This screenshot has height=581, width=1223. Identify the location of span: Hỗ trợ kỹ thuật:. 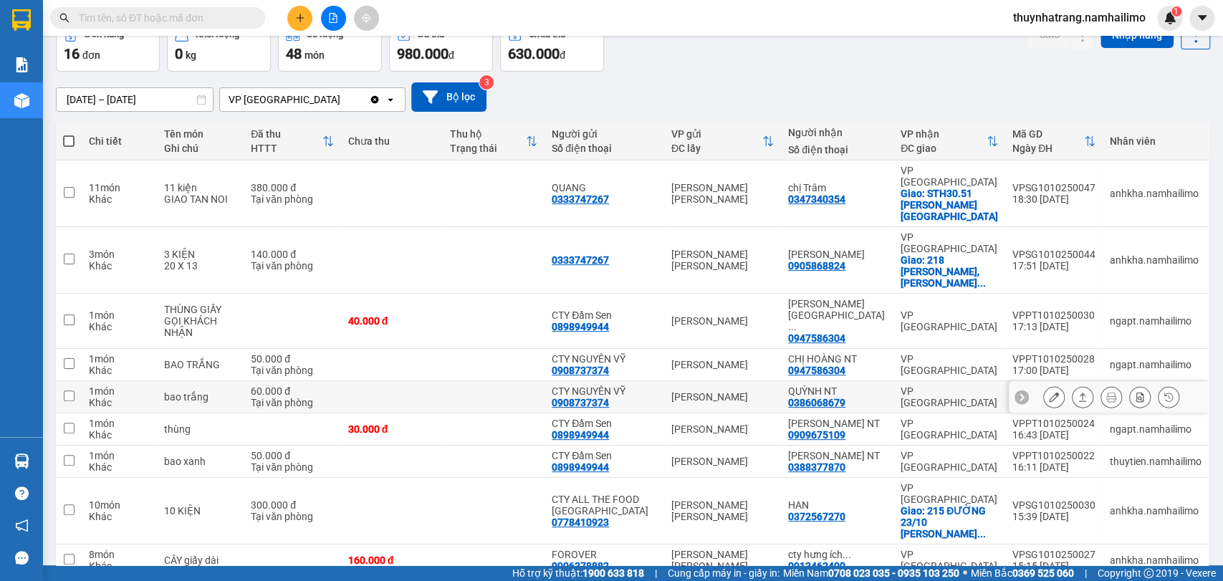
(578, 573).